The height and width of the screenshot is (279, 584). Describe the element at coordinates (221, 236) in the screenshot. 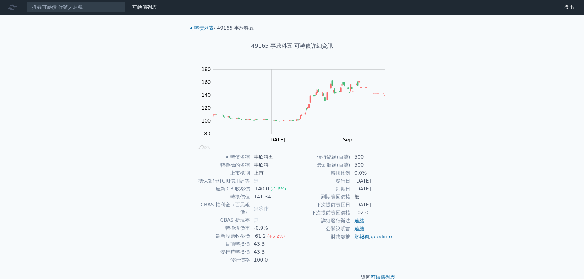

I see `td: 最新股票收盤價` at that location.